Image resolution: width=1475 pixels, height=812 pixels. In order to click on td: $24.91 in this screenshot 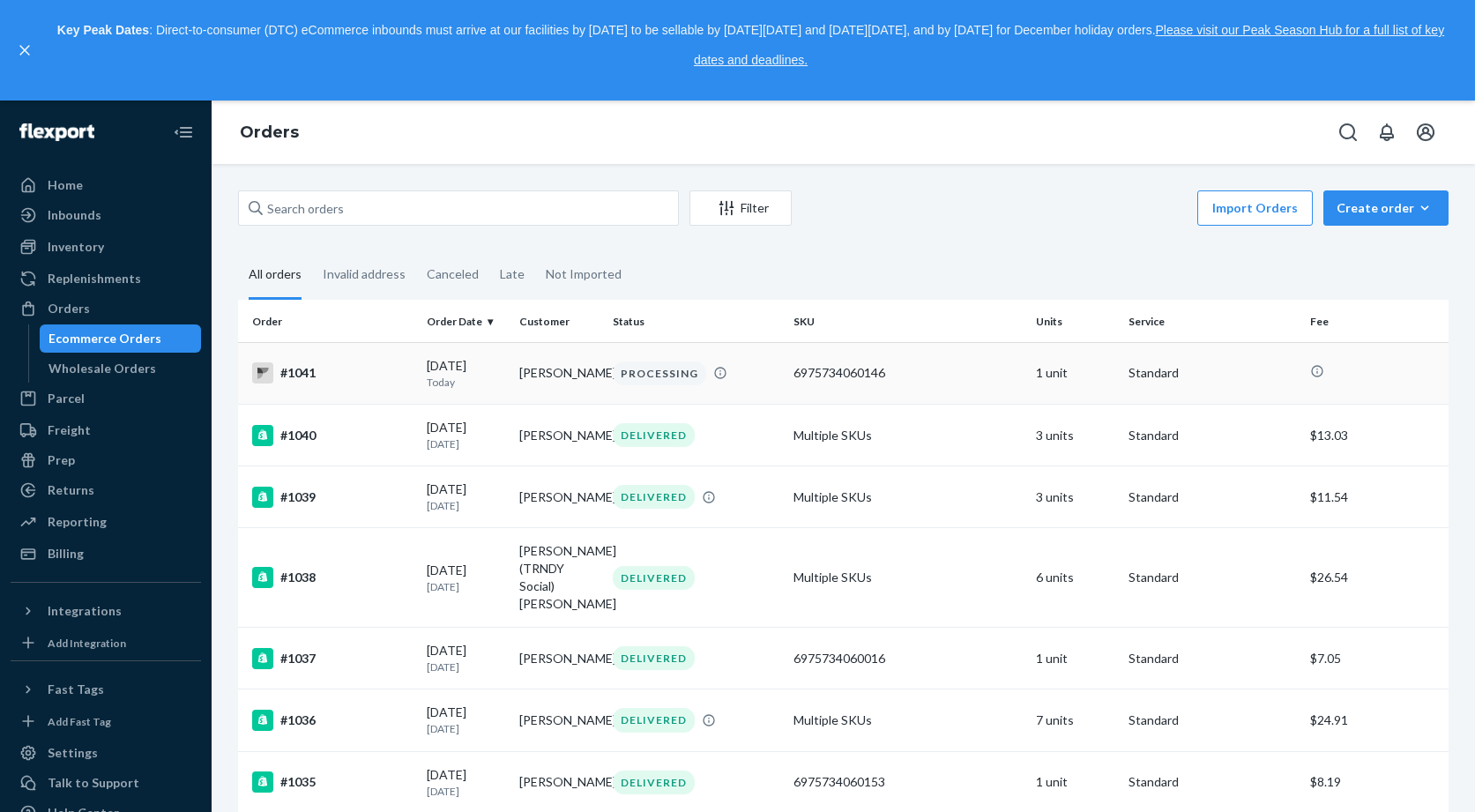, I will do `click(1376, 720)`.